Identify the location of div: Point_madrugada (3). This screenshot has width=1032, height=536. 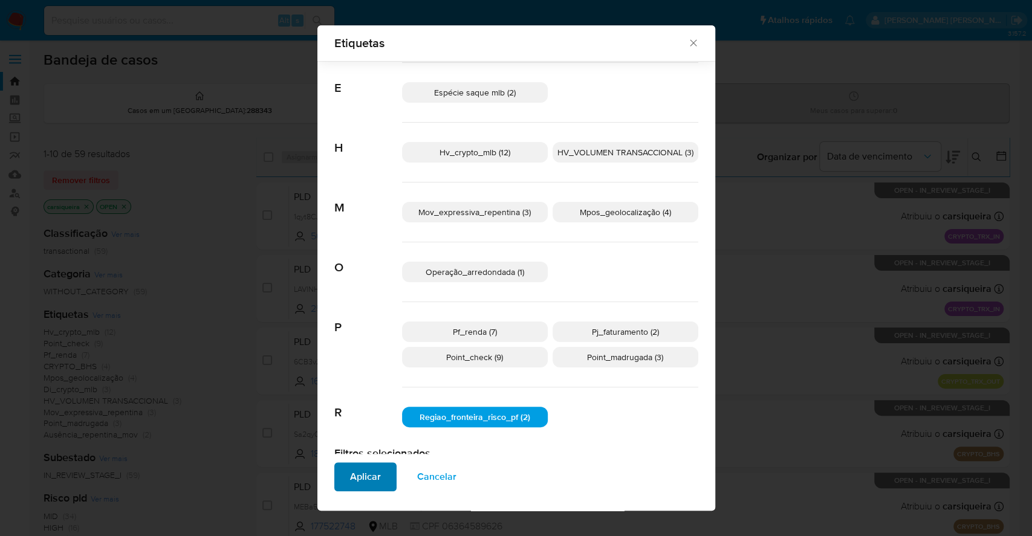
(625, 357).